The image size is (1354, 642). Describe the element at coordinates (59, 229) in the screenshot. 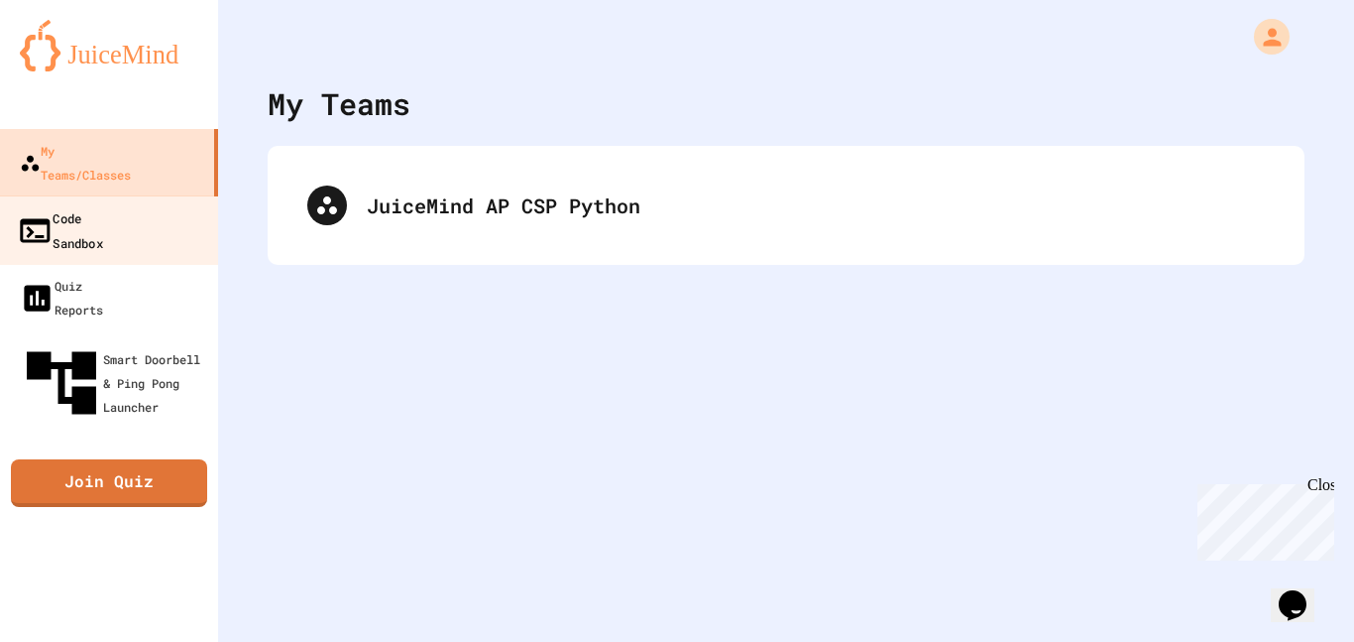

I see `div: Code Sandbox` at that location.